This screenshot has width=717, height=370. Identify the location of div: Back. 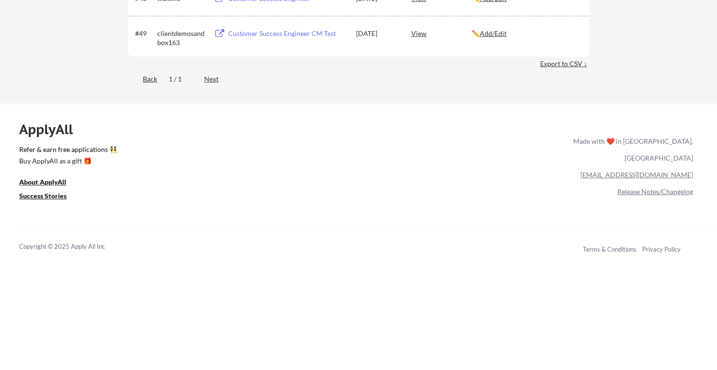
(142, 79).